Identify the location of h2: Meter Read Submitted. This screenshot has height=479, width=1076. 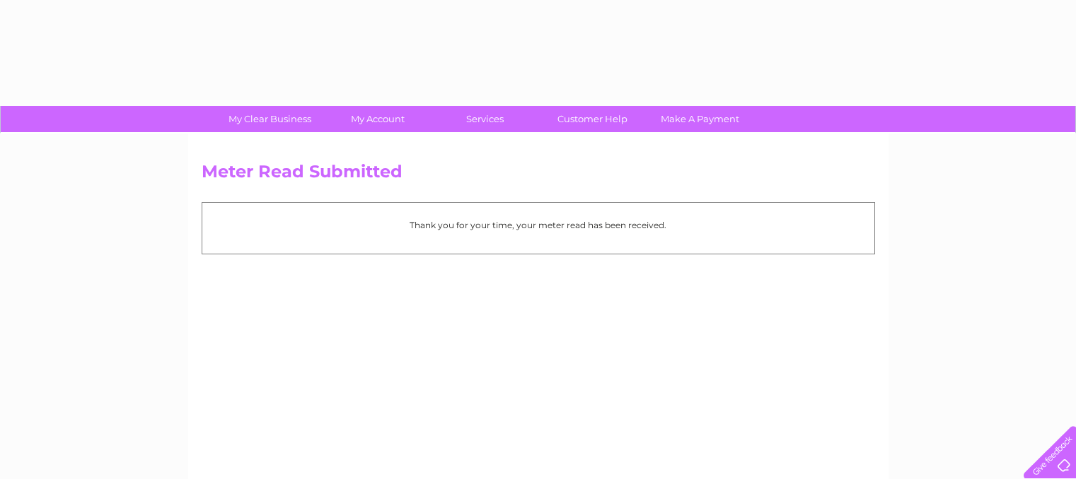
(538, 175).